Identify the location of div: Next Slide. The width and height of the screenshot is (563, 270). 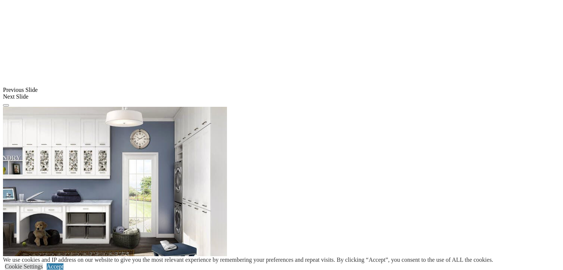
(282, 97).